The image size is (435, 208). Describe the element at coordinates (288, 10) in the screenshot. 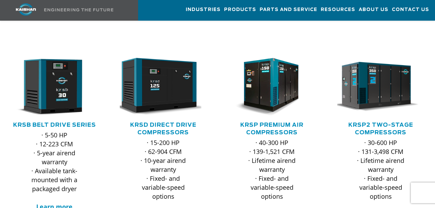

I see `span: Parts and Service` at that location.